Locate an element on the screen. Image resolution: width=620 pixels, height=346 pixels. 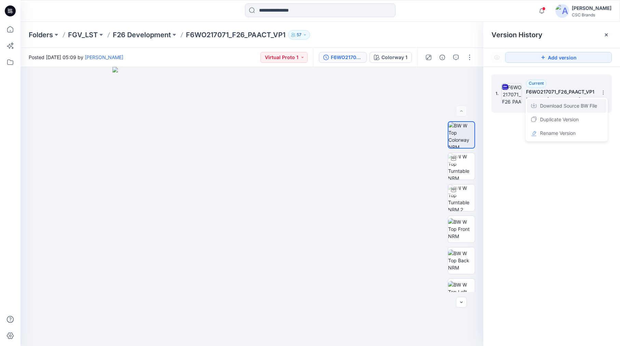
div: Colorway 1 is located at coordinates (394, 57).